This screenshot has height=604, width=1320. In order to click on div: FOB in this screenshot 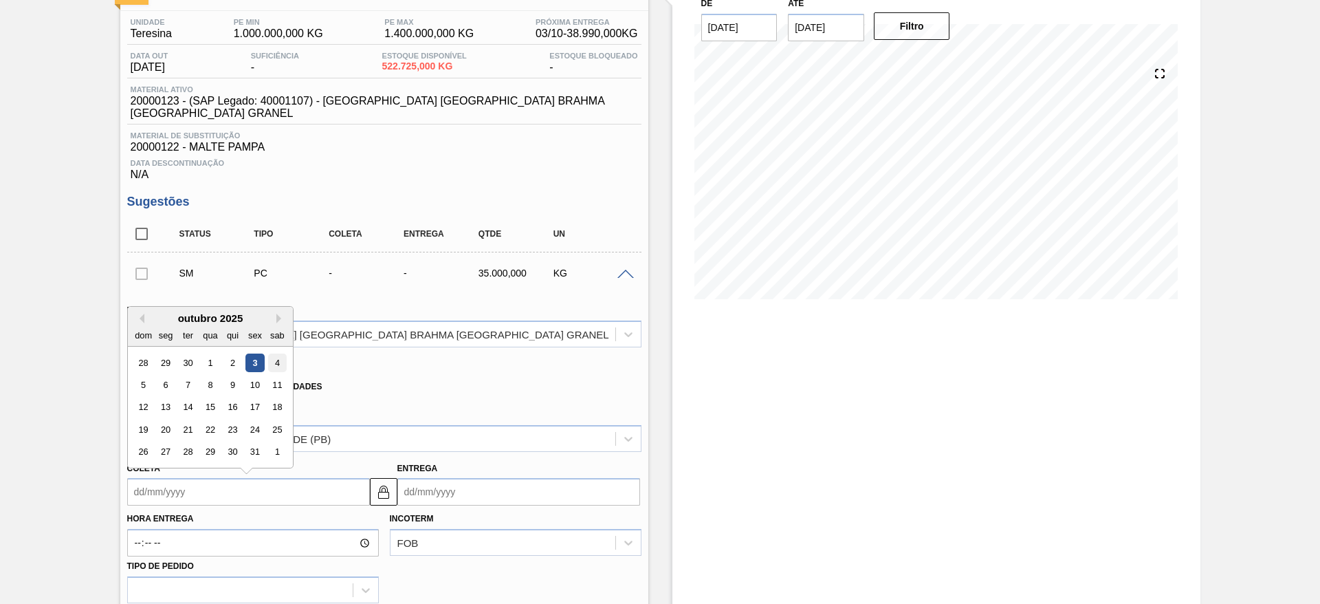, I will do `click(408, 543)`.